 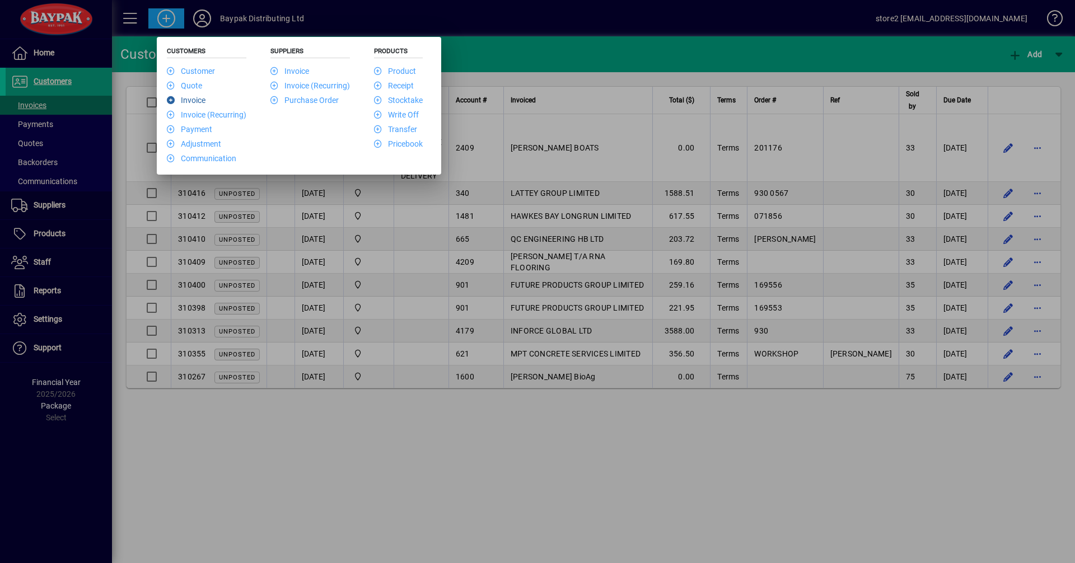 What do you see at coordinates (310, 53) in the screenshot?
I see `h5: Suppliers` at bounding box center [310, 53].